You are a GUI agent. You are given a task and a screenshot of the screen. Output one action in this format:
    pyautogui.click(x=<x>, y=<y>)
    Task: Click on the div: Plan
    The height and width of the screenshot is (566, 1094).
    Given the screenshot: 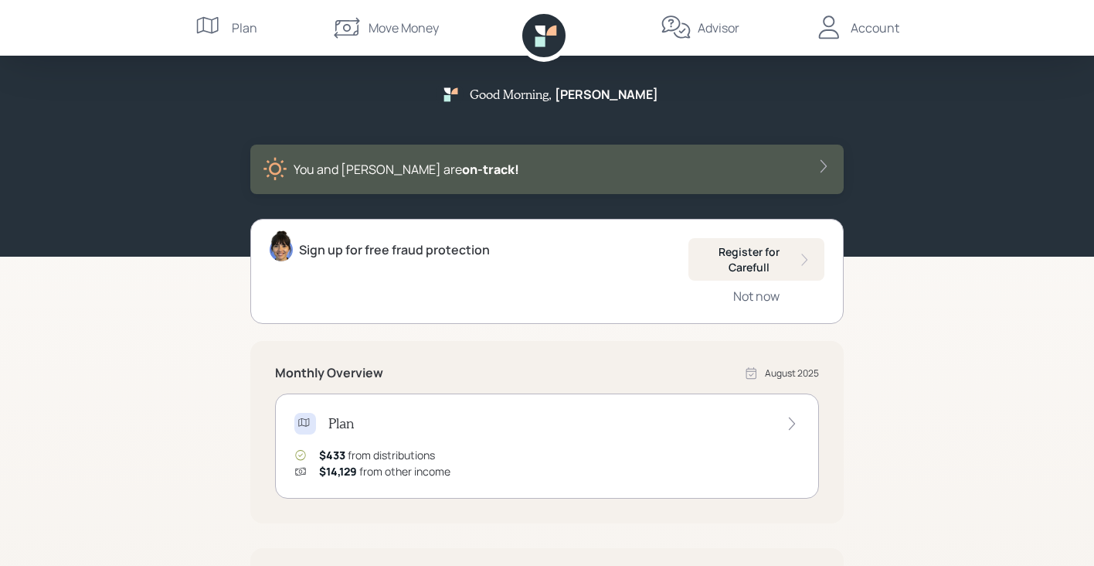 What is the action you would take?
    pyautogui.click(x=244, y=28)
    